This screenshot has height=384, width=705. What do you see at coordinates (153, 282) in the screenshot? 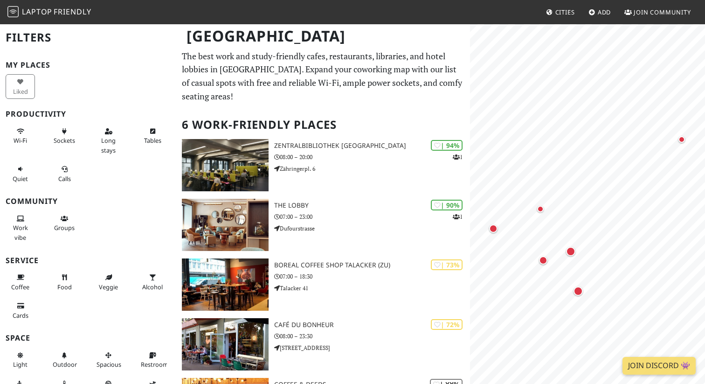
I see `button: Alcohol` at bounding box center [153, 282].